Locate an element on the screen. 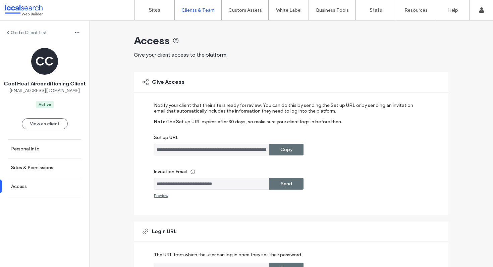 The image size is (493, 267). label: Sites & Permissions is located at coordinates (32, 168).